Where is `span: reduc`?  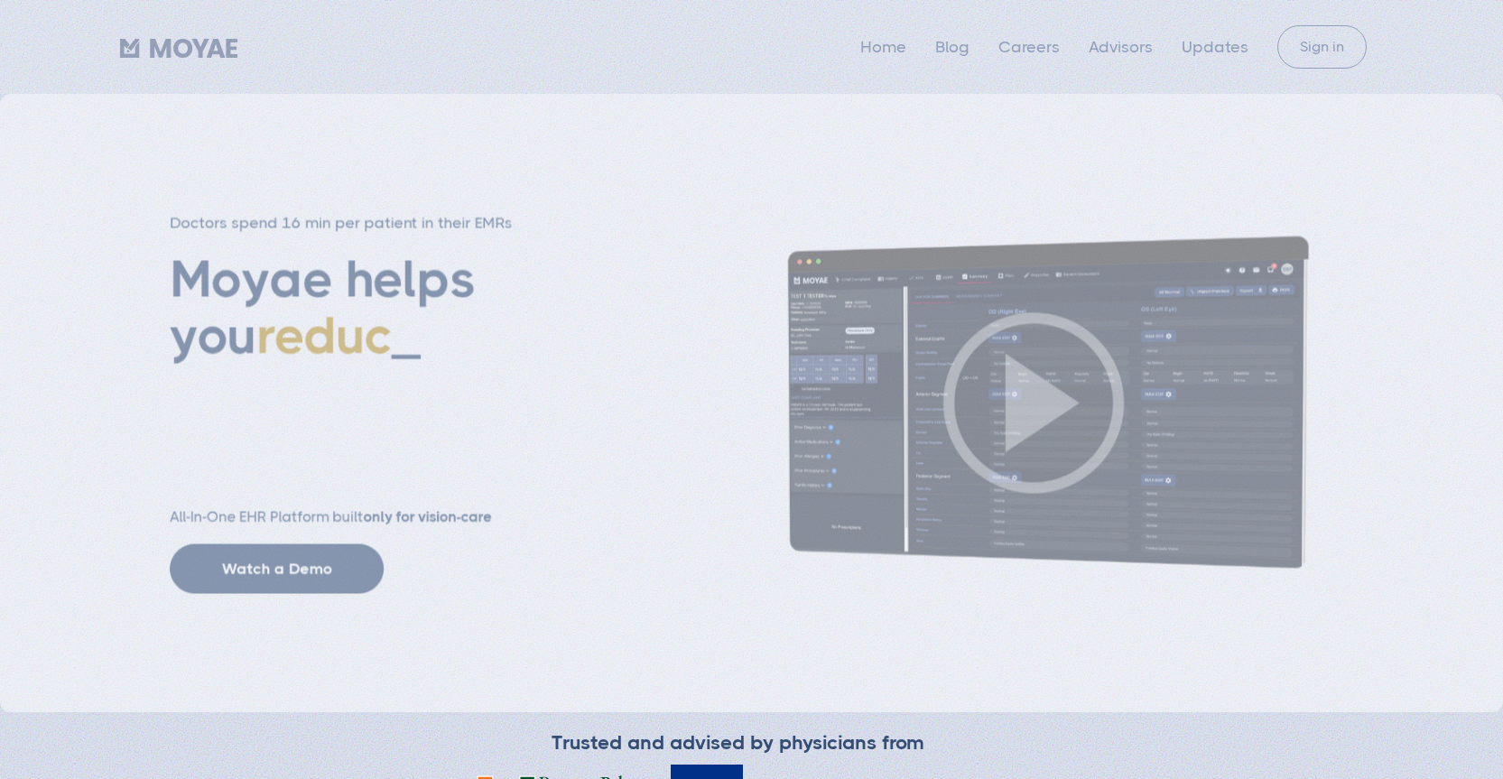 span: reduc is located at coordinates (323, 335).